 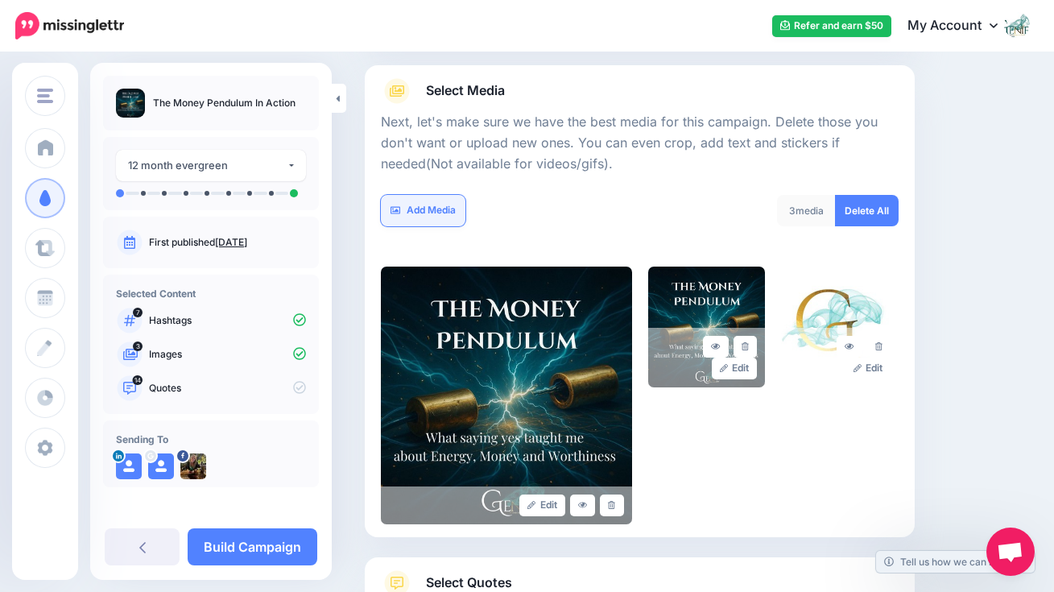 I want to click on span: 14, so click(x=138, y=380).